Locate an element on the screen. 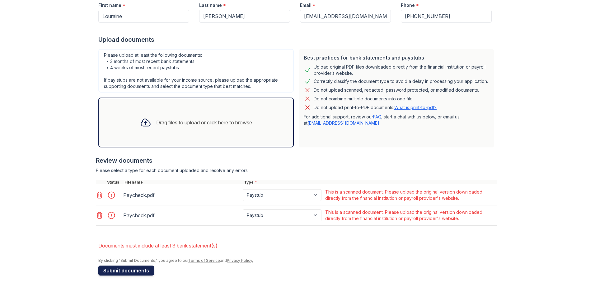 The image size is (595, 288). div: Filename is located at coordinates (183, 182).